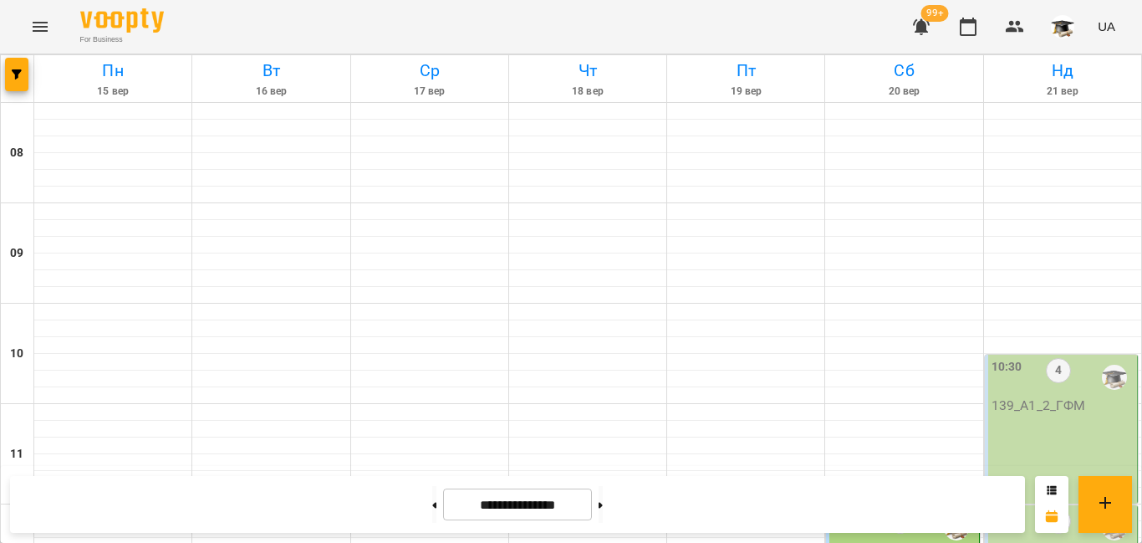  What do you see at coordinates (746, 70) in the screenshot?
I see `h6: Пт` at bounding box center [746, 70].